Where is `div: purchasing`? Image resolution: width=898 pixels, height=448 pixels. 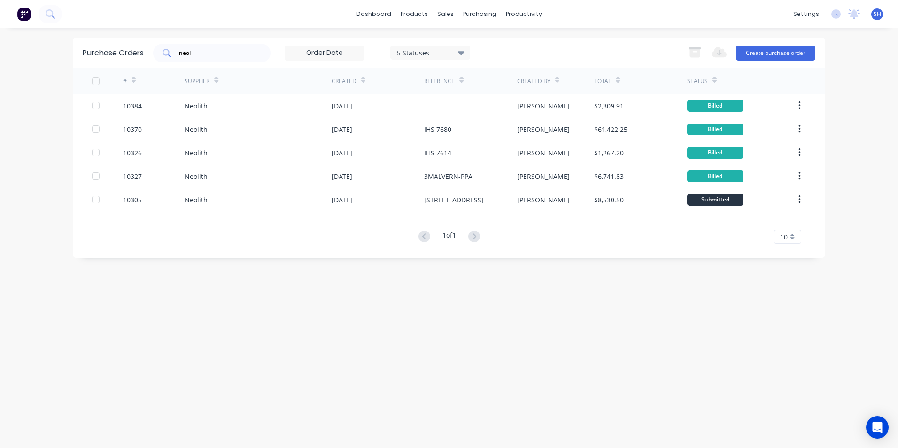
div: purchasing is located at coordinates (480, 14).